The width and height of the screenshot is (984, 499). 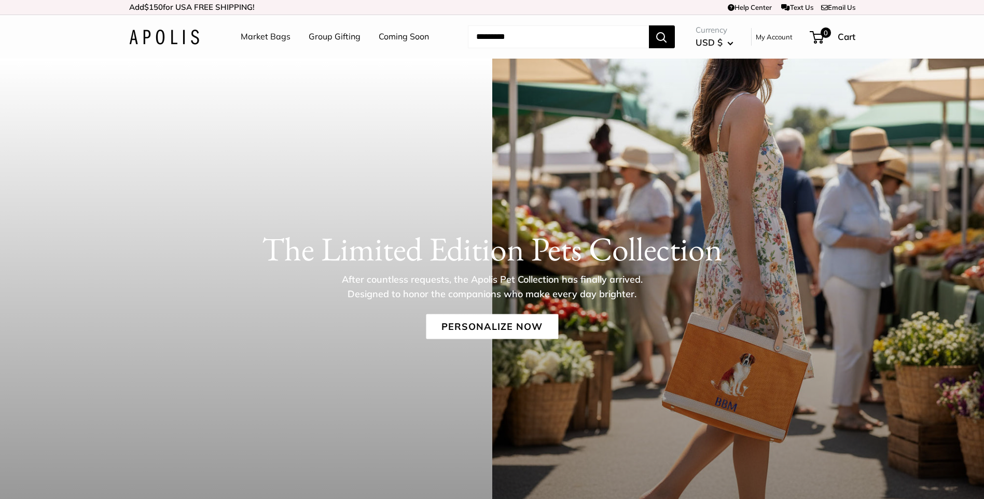 What do you see at coordinates (662, 37) in the screenshot?
I see `button: Search` at bounding box center [662, 37].